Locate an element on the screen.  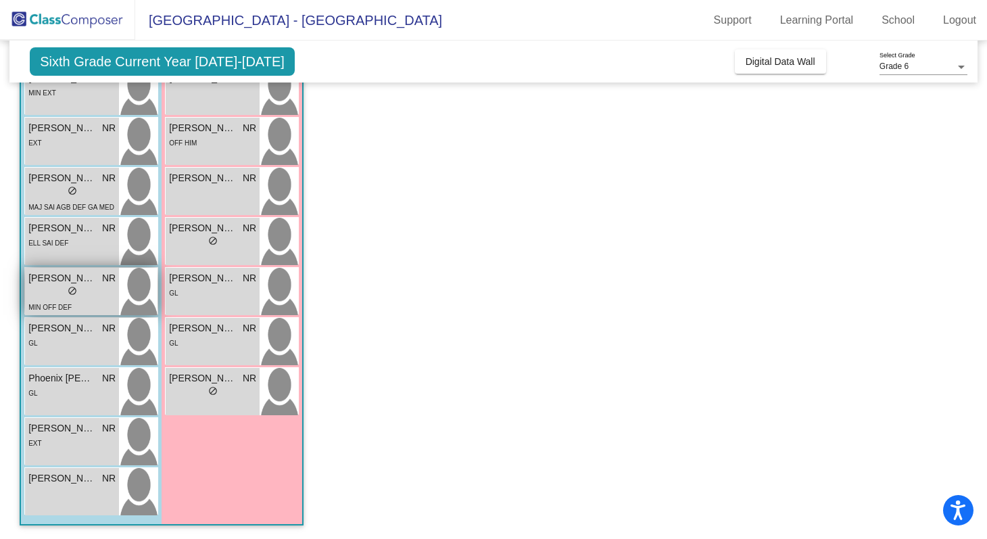
span: MIN OFF DEF is located at coordinates (50, 307).